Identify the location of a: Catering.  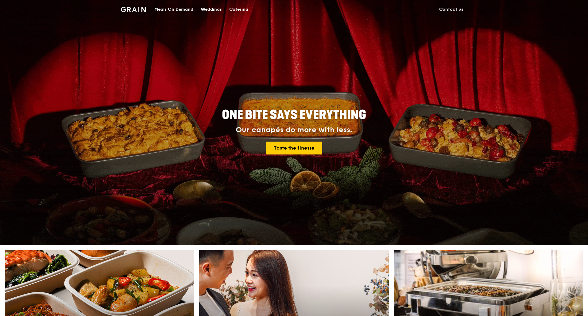
(239, 10).